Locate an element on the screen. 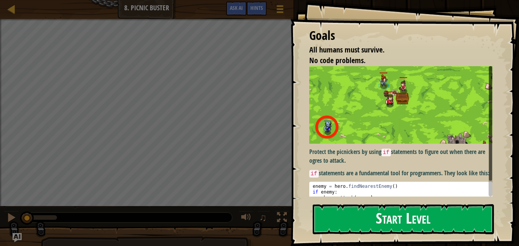 The width and height of the screenshot is (519, 246). button: Ctrl + P: Pause is located at coordinates (11, 218).